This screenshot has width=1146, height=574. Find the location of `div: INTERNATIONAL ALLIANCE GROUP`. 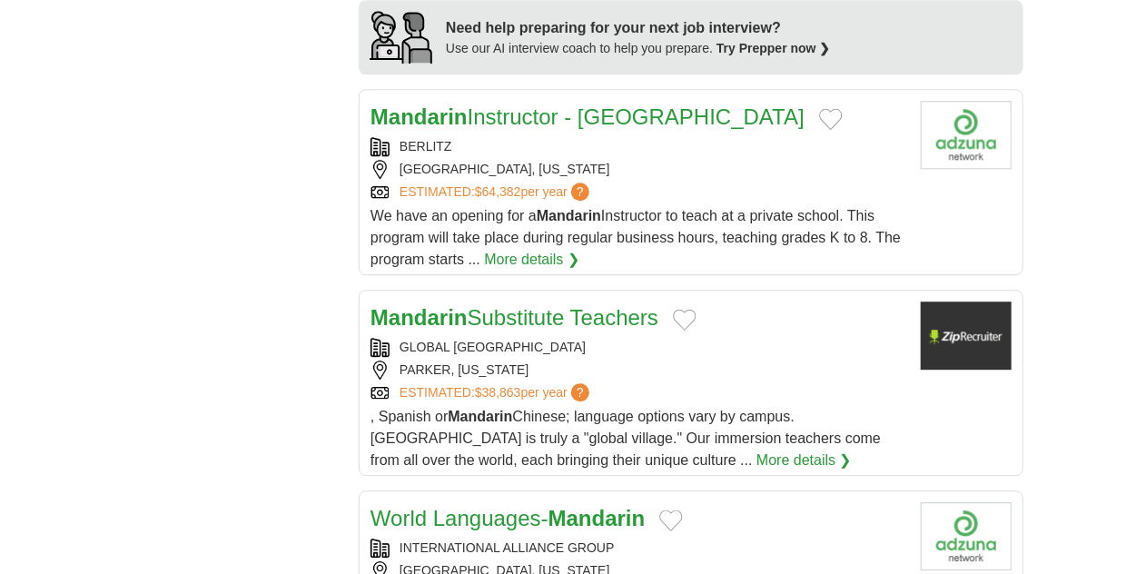

div: INTERNATIONAL ALLIANCE GROUP is located at coordinates (638, 548).